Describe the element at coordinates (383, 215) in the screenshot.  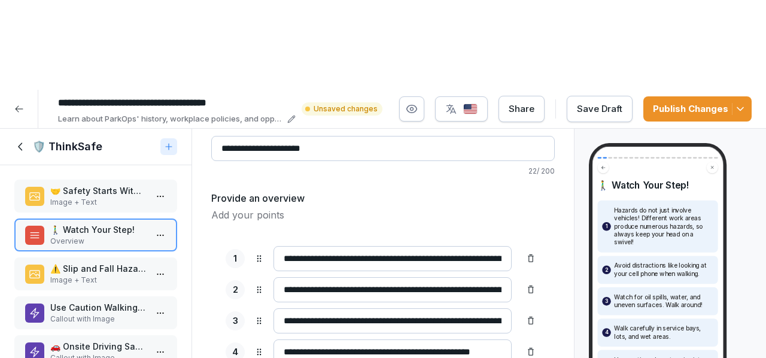
I see `p: Add your points` at that location.